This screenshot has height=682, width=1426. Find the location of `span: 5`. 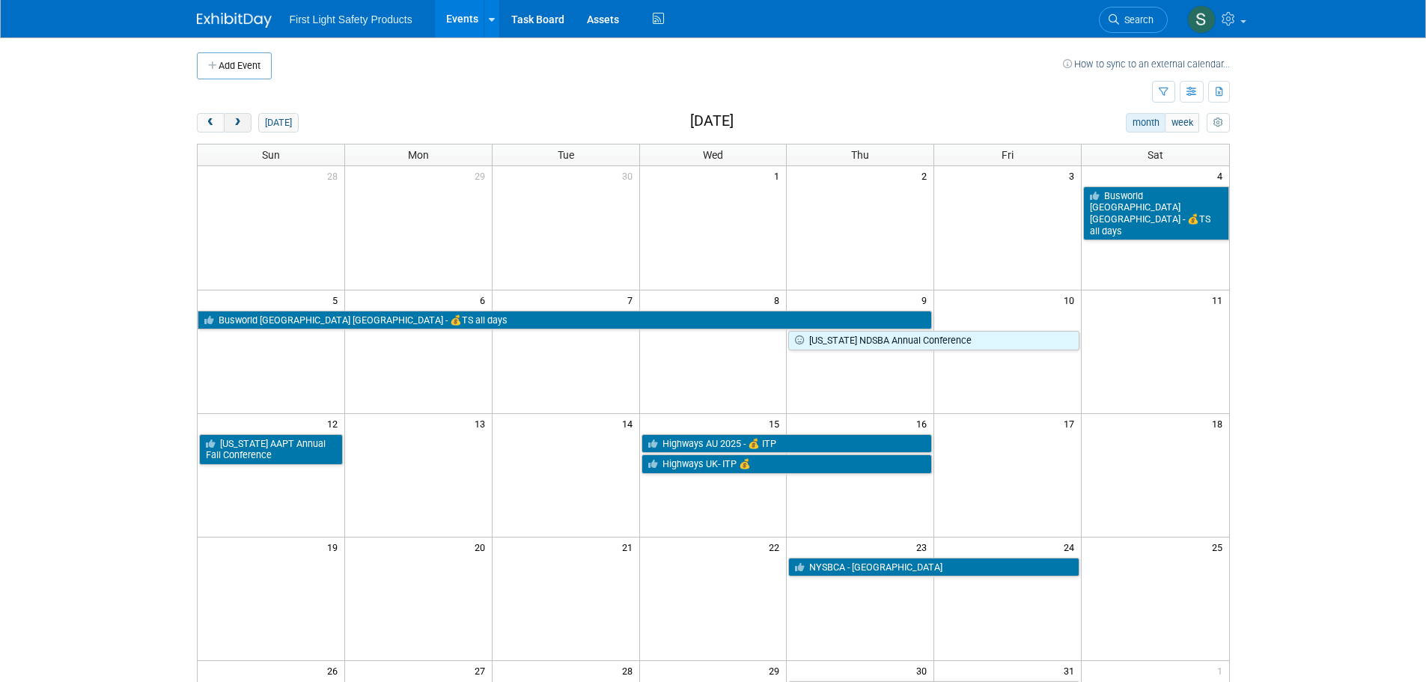

span: 5 is located at coordinates (338, 300).